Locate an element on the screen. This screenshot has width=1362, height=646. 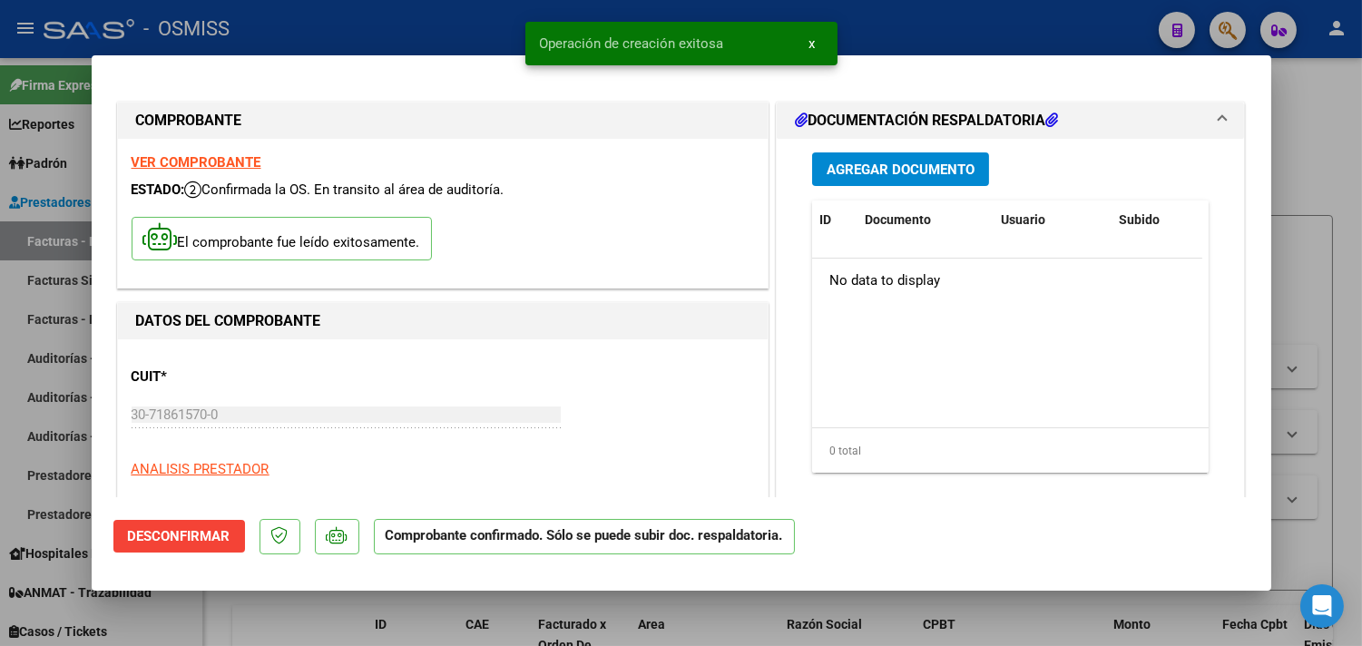
datatable-header-cell: Subido is located at coordinates (1157, 220).